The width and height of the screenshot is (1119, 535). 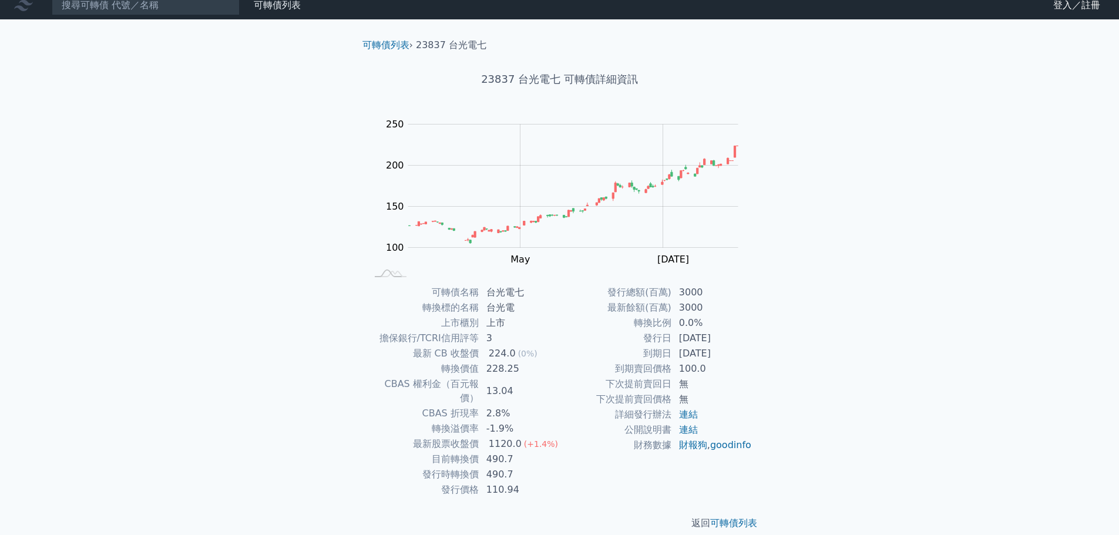 What do you see at coordinates (519, 414) in the screenshot?
I see `td: 2.8%` at bounding box center [519, 414].